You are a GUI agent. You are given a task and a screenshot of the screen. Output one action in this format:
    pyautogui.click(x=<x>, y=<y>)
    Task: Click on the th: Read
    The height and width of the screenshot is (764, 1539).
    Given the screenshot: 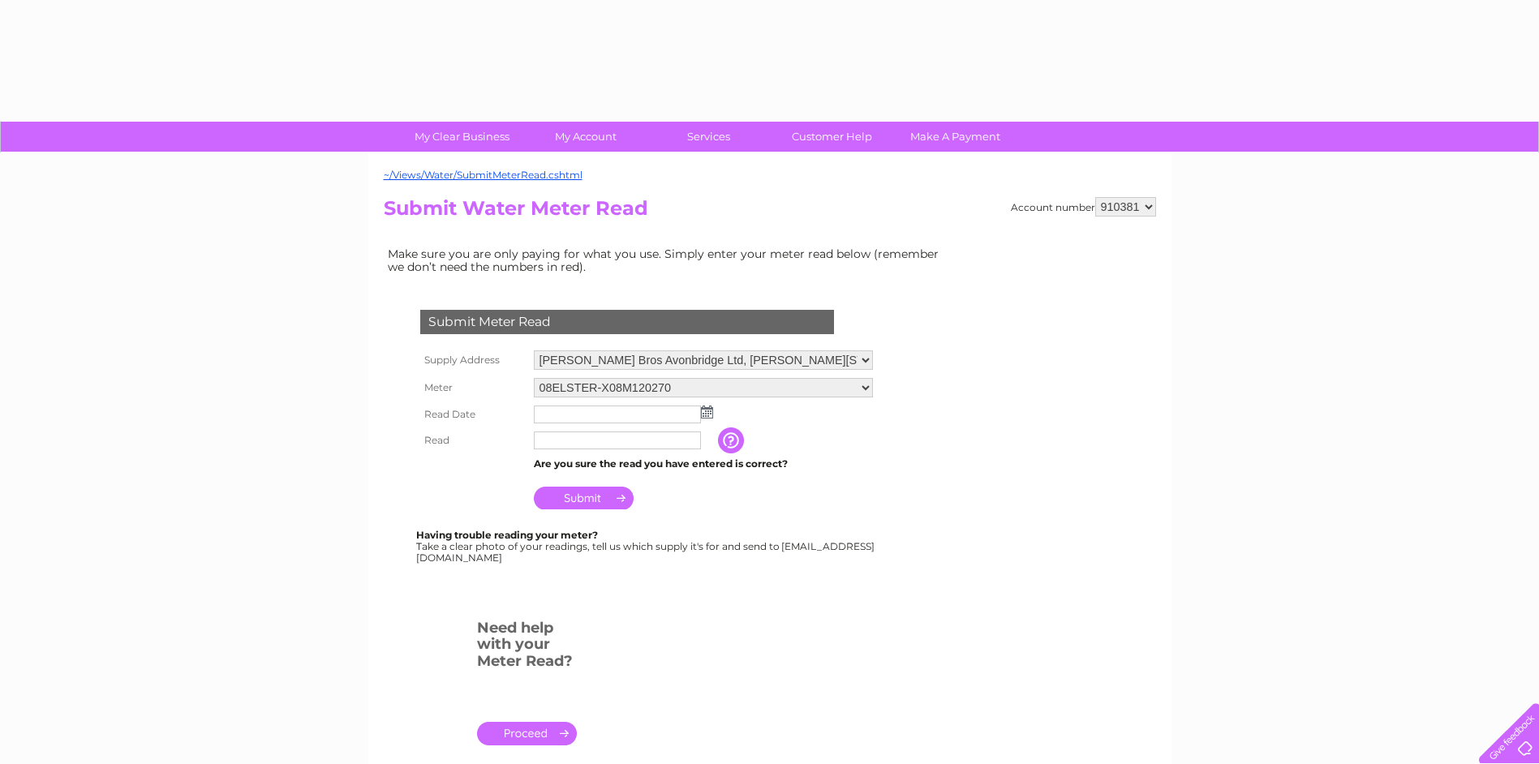 What is the action you would take?
    pyautogui.click(x=473, y=441)
    